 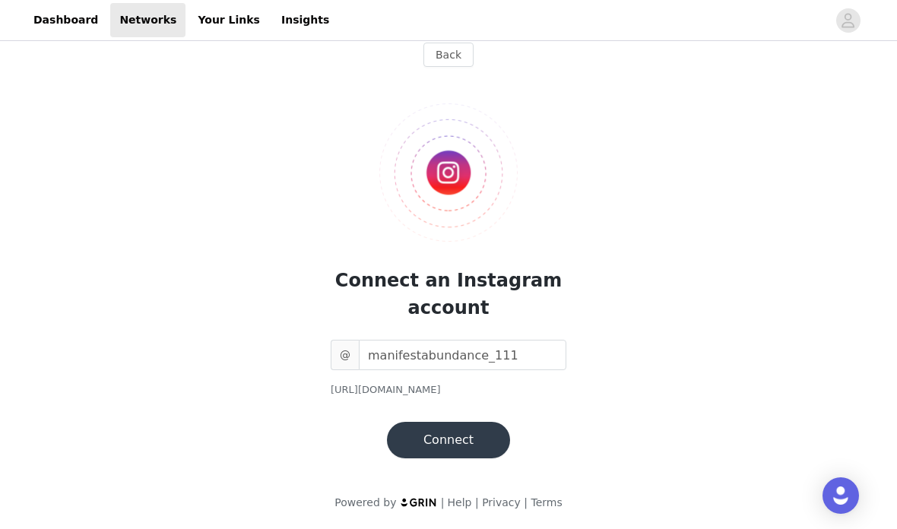 What do you see at coordinates (462, 355) in the screenshot?
I see `input: Enter your Instagram username` at bounding box center [462, 355].